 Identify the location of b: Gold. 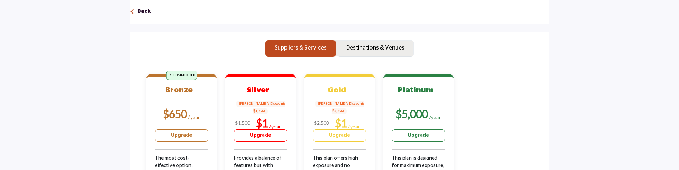
(337, 90).